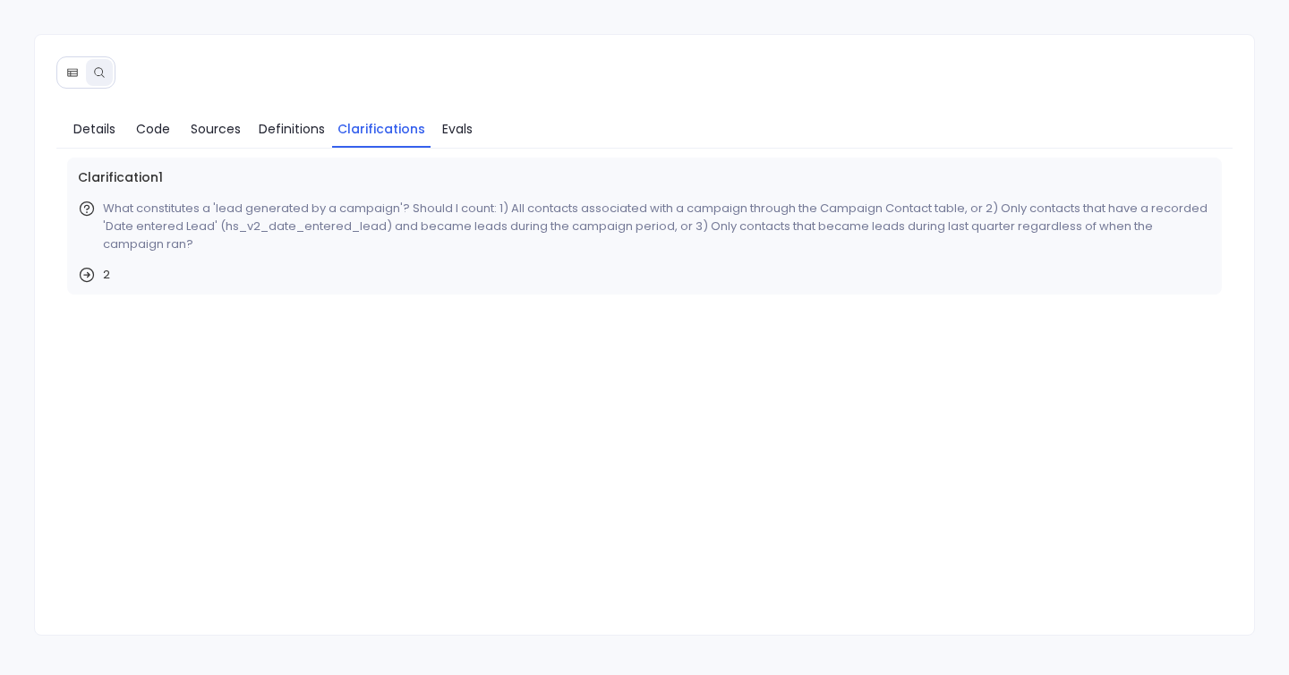 The image size is (1289, 675). What do you see at coordinates (457, 129) in the screenshot?
I see `span: Evals` at bounding box center [457, 129].